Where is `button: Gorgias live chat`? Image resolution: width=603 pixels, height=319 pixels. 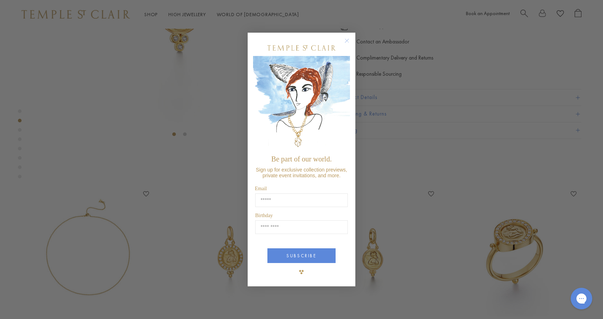 button: Gorgias live chat is located at coordinates (14, 13).